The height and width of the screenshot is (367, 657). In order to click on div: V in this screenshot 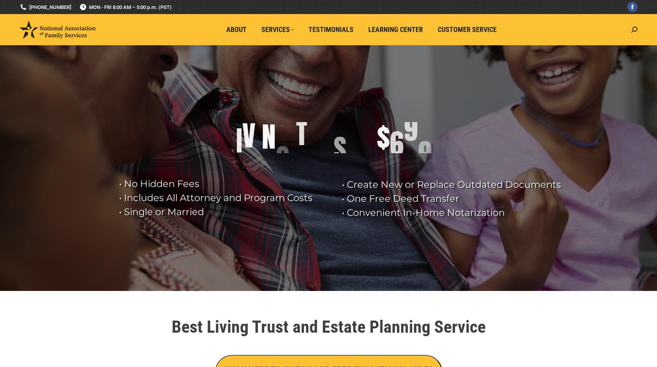, I will do `click(249, 136)`.